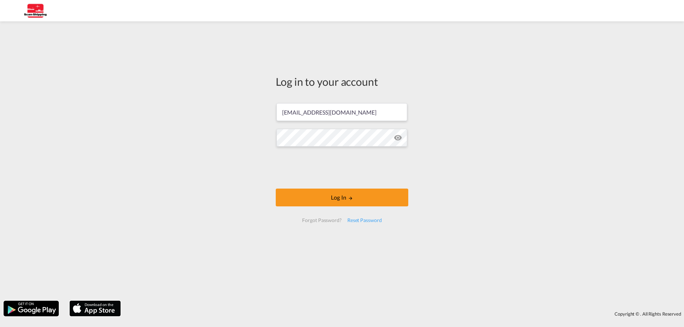 The image size is (684, 327). What do you see at coordinates (342, 198) in the screenshot?
I see `button: LOGIN` at bounding box center [342, 198].